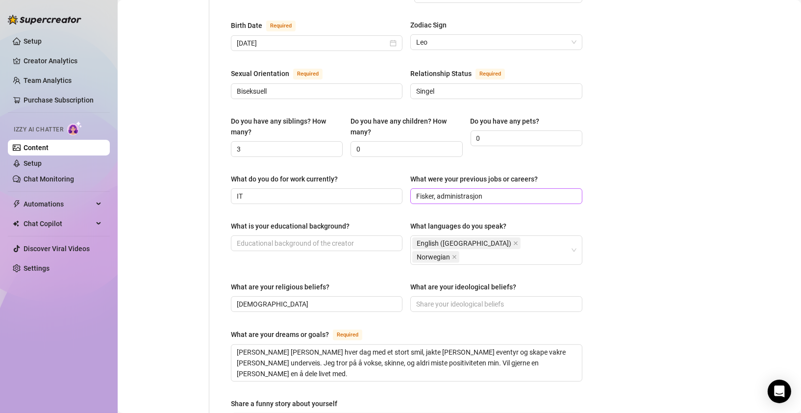 The image size is (801, 413). What do you see at coordinates (286, 149) in the screenshot?
I see `input: Do you have any siblings? How many?` at bounding box center [286, 149].